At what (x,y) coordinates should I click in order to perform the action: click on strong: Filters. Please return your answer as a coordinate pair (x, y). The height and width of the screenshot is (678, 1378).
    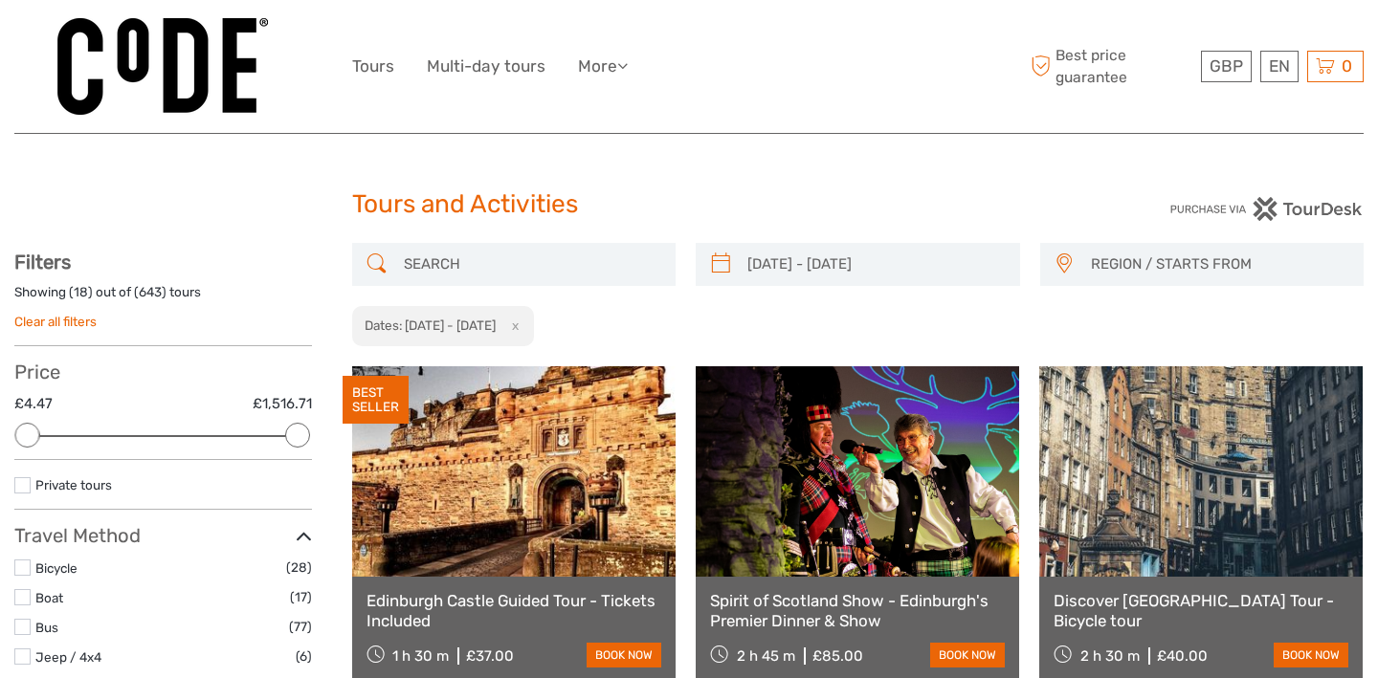
    Looking at the image, I should click on (42, 262).